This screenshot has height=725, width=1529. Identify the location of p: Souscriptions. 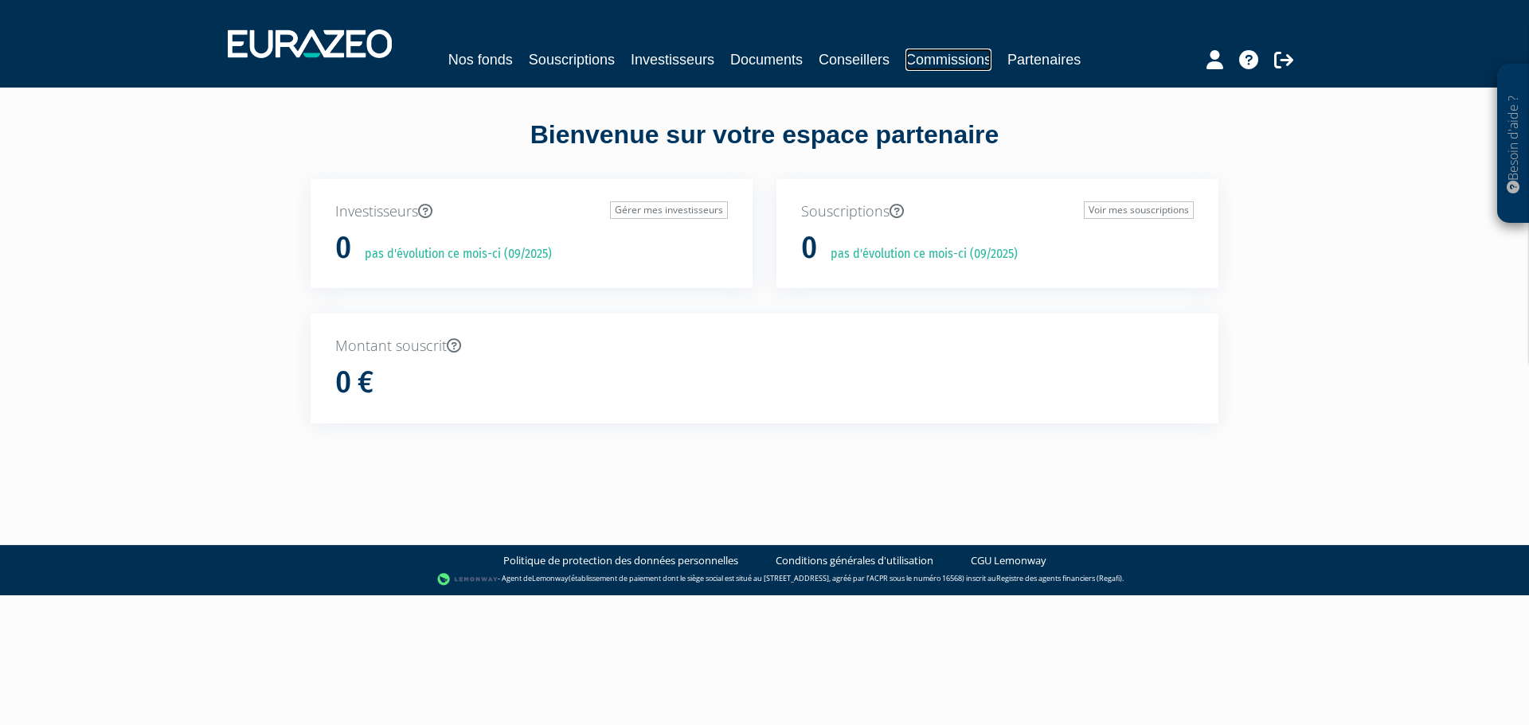
(997, 212).